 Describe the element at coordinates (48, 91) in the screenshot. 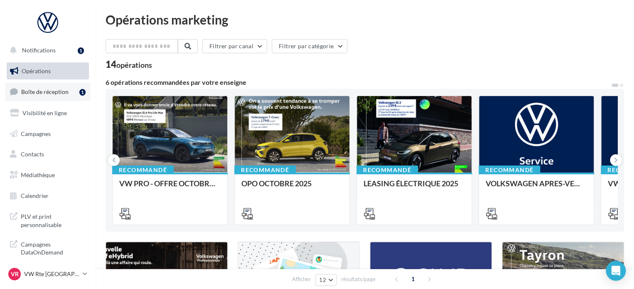

I see `a: Boîte de réception1` at that location.